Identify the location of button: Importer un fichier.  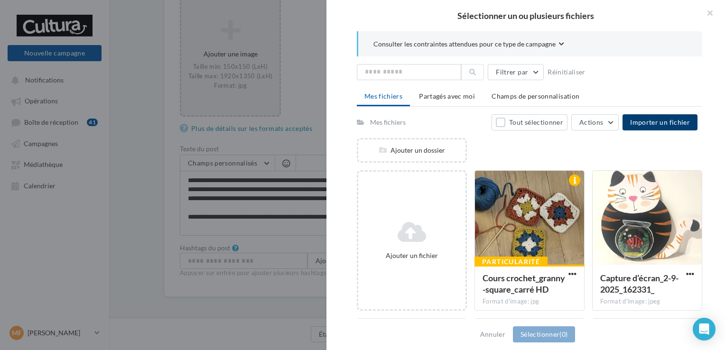
(660, 122).